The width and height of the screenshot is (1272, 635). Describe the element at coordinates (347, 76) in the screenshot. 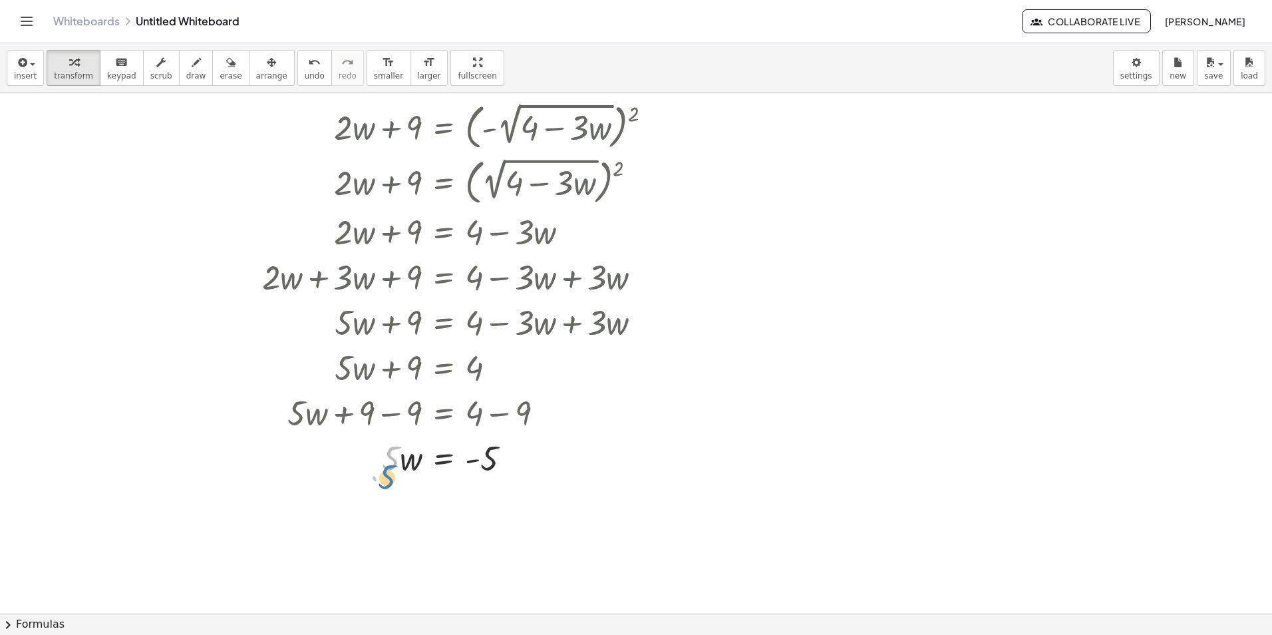

I see `span: redo` at that location.